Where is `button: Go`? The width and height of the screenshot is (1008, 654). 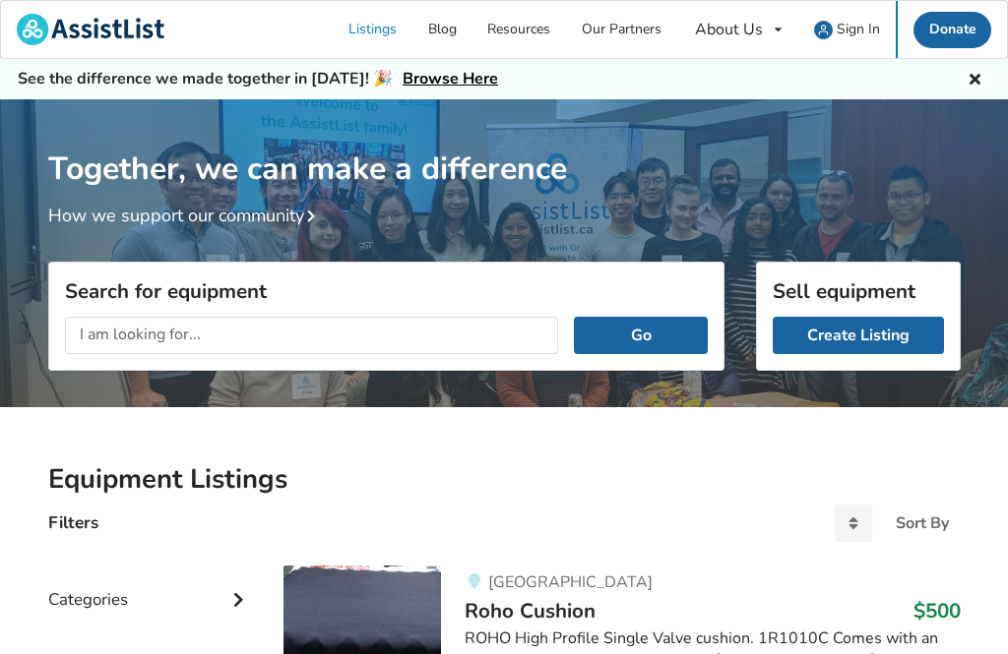 button: Go is located at coordinates (640, 336).